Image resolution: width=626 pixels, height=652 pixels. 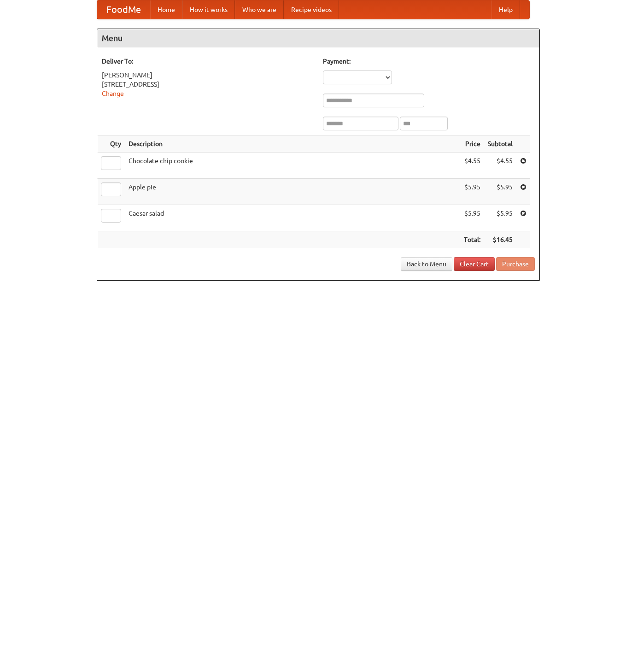 What do you see at coordinates (311, 10) in the screenshot?
I see `a: Recipe videos` at bounding box center [311, 10].